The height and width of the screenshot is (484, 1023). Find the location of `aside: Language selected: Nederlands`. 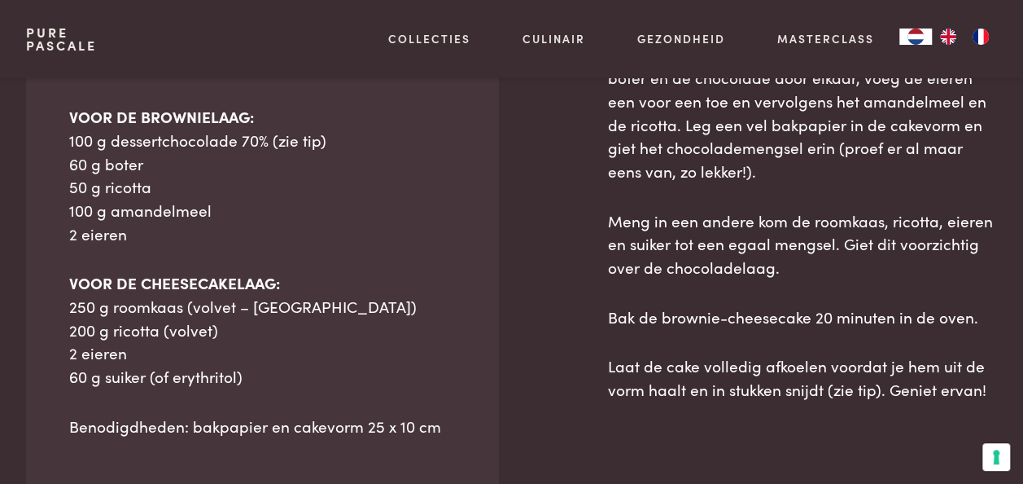

aside: Language selected: Nederlands is located at coordinates (948, 37).